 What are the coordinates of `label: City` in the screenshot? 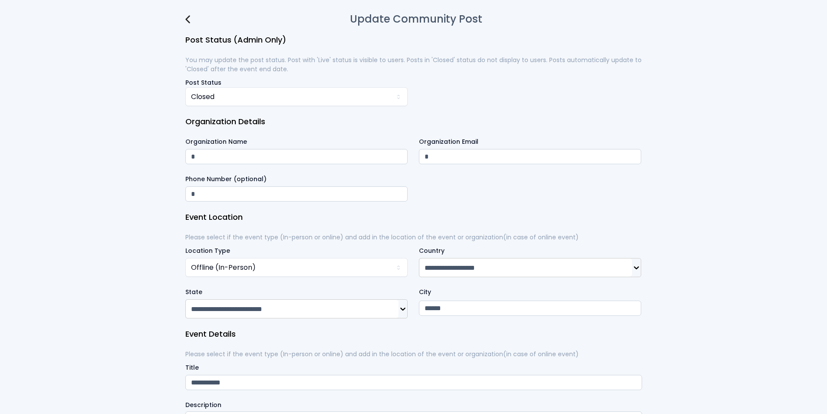 It's located at (530, 292).